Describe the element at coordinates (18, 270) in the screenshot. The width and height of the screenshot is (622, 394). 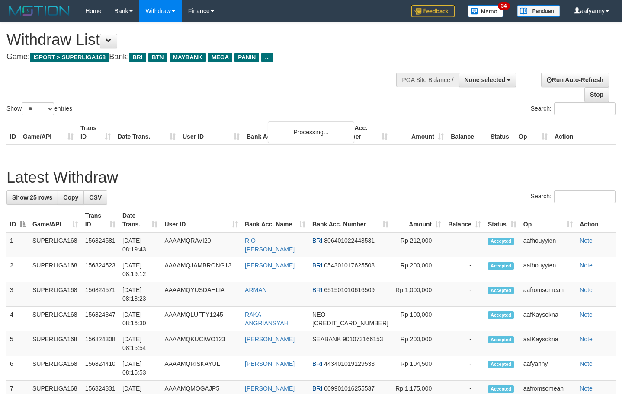
I see `td: 2` at that location.